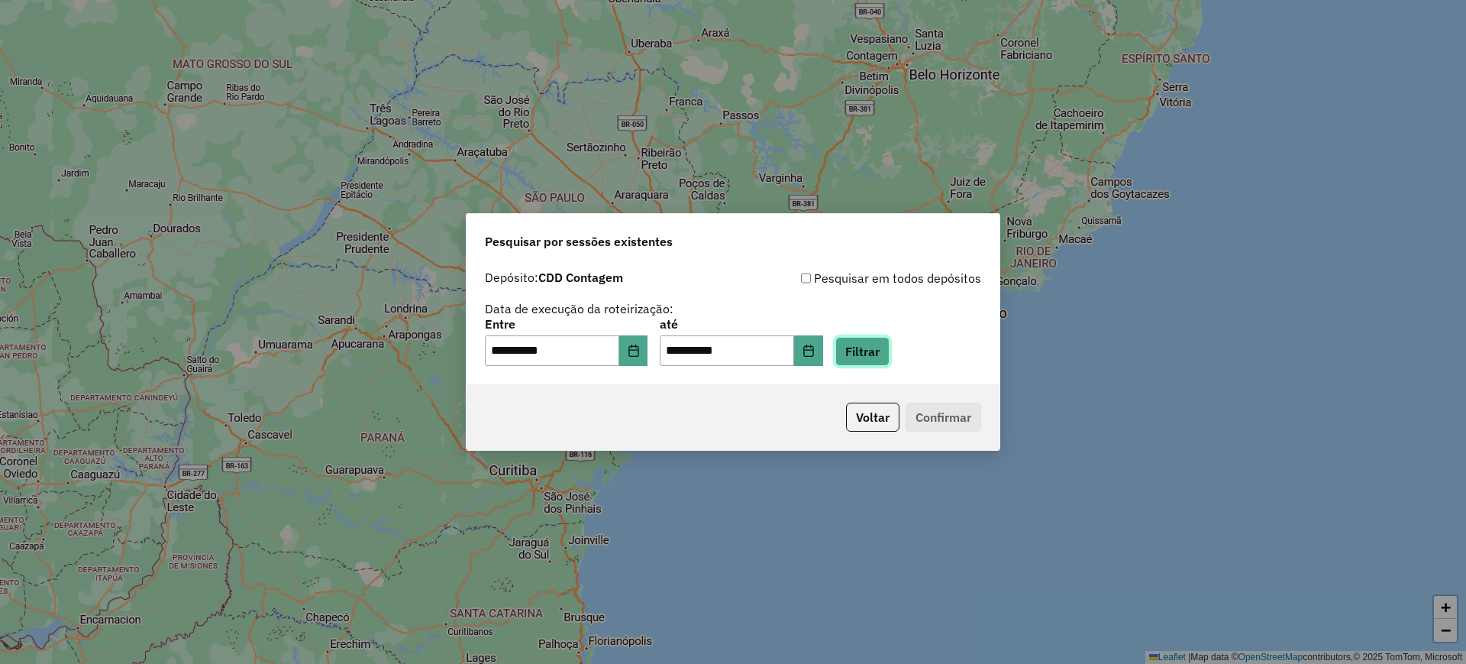 The image size is (1466, 664). Describe the element at coordinates (741, 324) in the screenshot. I see `label: até` at that location.